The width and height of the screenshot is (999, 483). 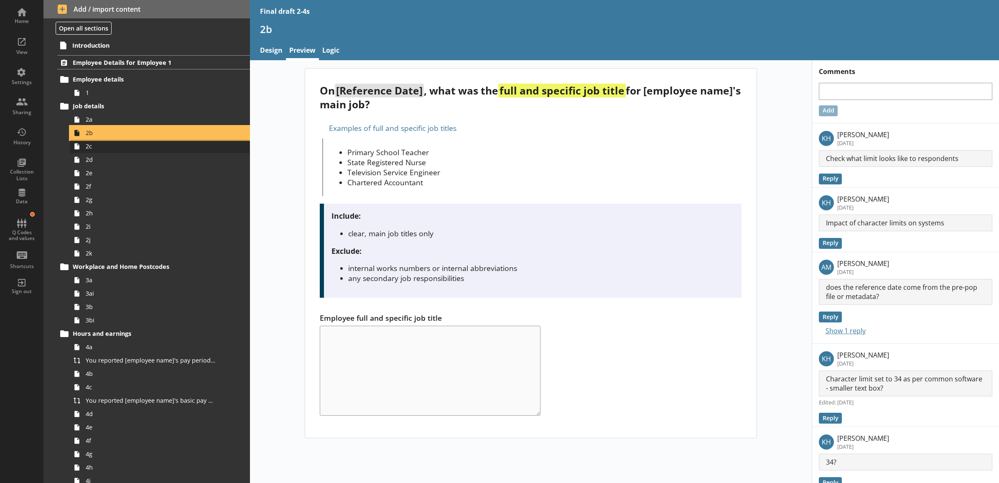 What do you see at coordinates (160, 146) in the screenshot?
I see `a: 2c` at bounding box center [160, 146].